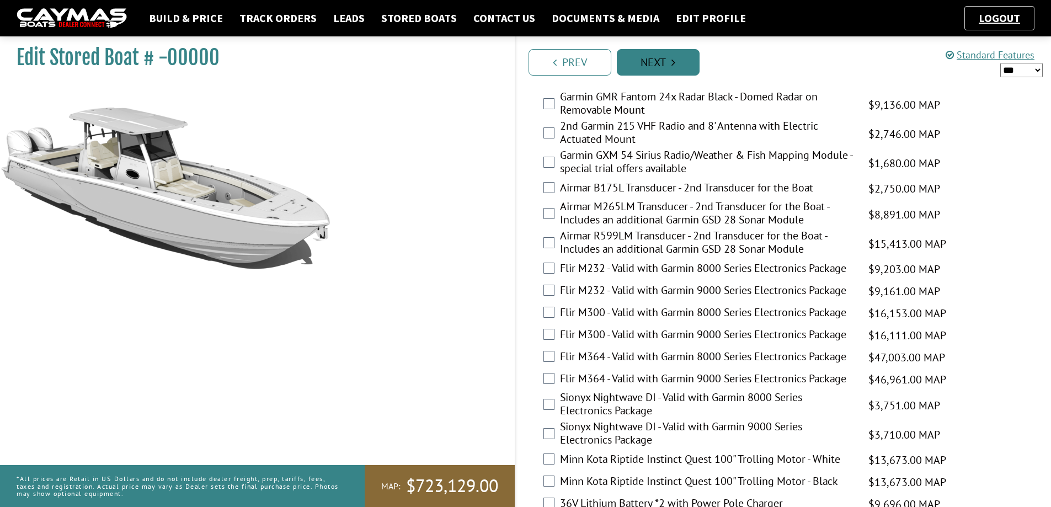 This screenshot has height=507, width=1051. I want to click on label: Garmin GXM 54 Sirius Radio/Weather & Fish Mapping Module - special trial offers available, so click(707, 163).